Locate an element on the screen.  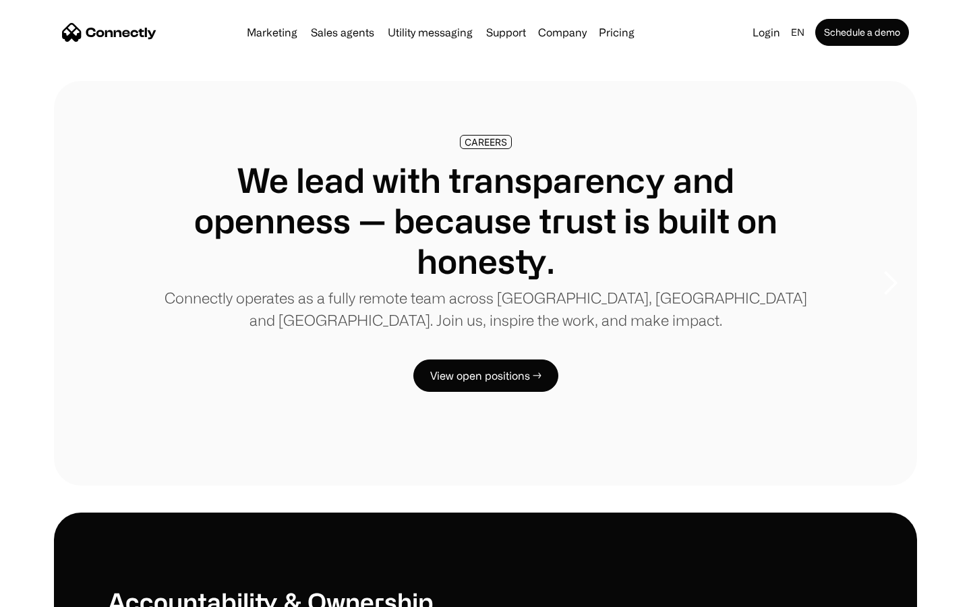
h1: We lead with transparency and openness — because trust is built on honesty. is located at coordinates (486, 221).